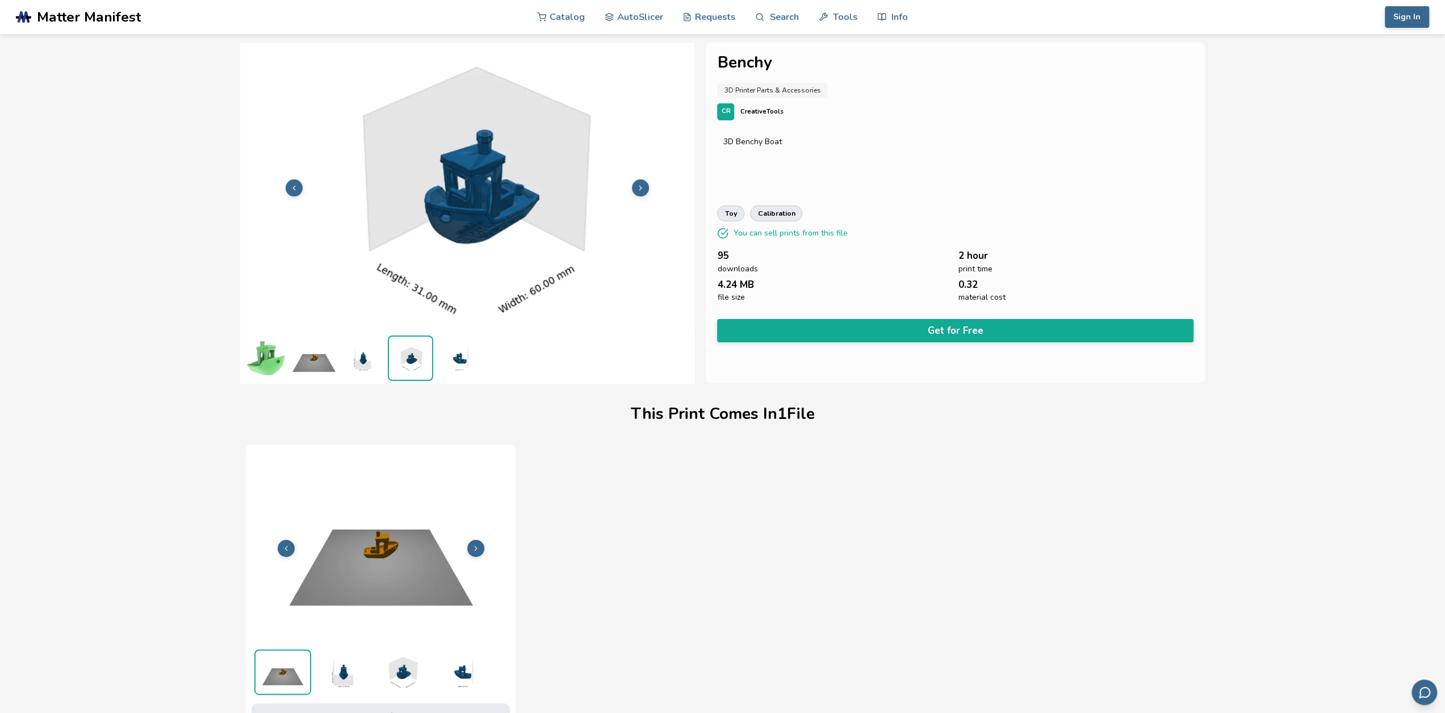 This screenshot has width=1445, height=713. Describe the element at coordinates (761, 111) in the screenshot. I see `p: CreativeTools` at that location.